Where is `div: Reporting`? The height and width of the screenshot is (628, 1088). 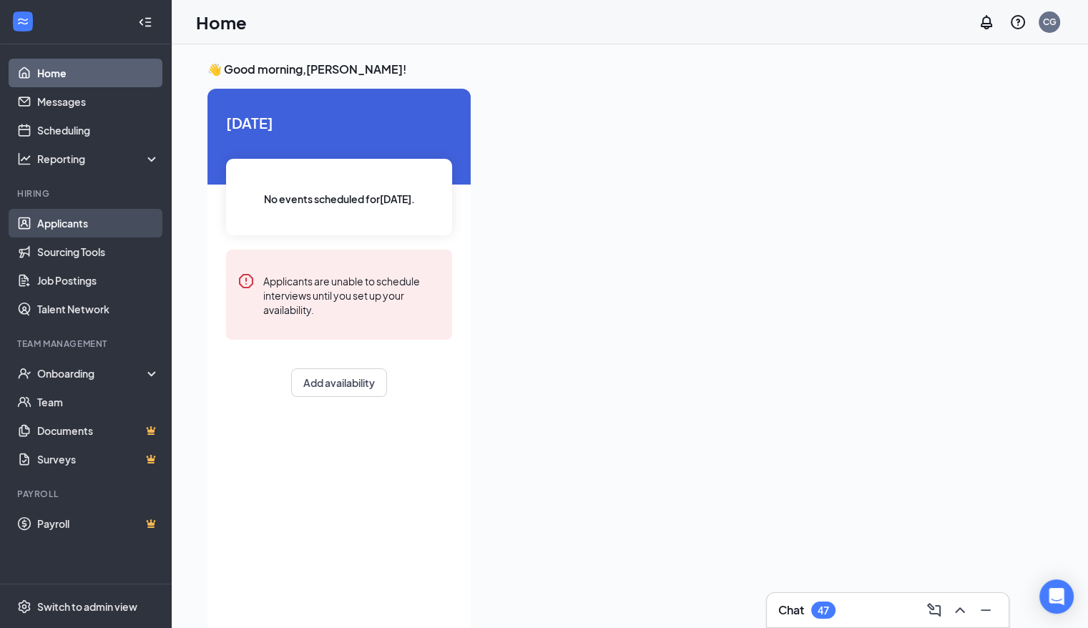
div: Reporting is located at coordinates (99, 159).